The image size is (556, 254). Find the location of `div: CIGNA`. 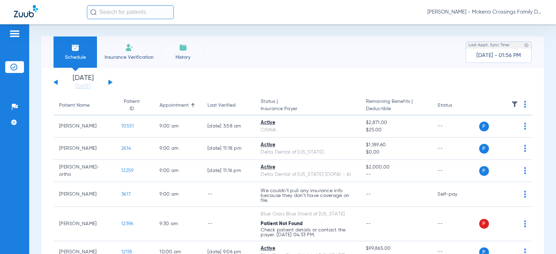

div: CIGNA is located at coordinates (308, 130).